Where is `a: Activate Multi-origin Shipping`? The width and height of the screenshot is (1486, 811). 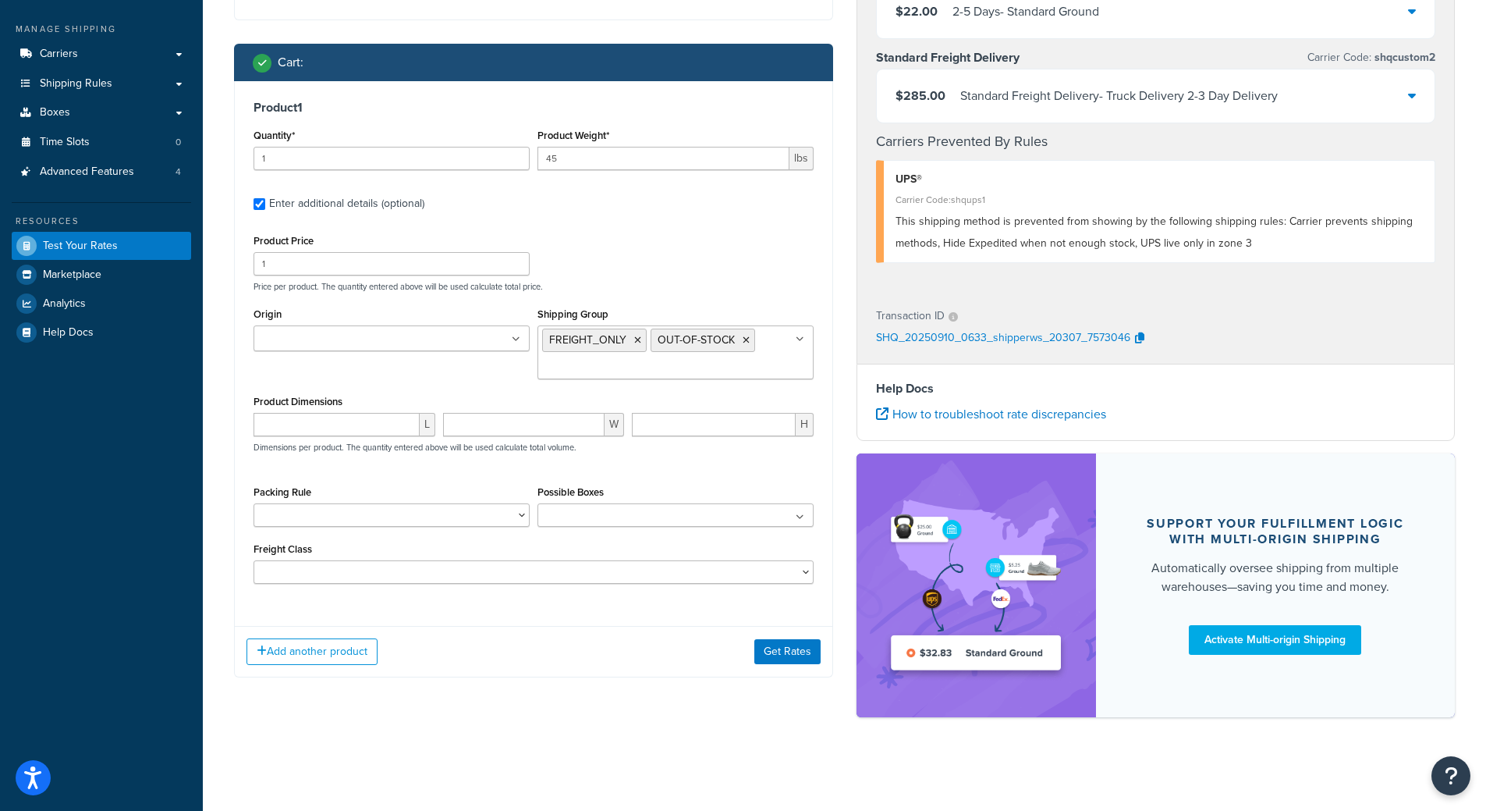 a: Activate Multi-origin Shipping is located at coordinates (1275, 640).